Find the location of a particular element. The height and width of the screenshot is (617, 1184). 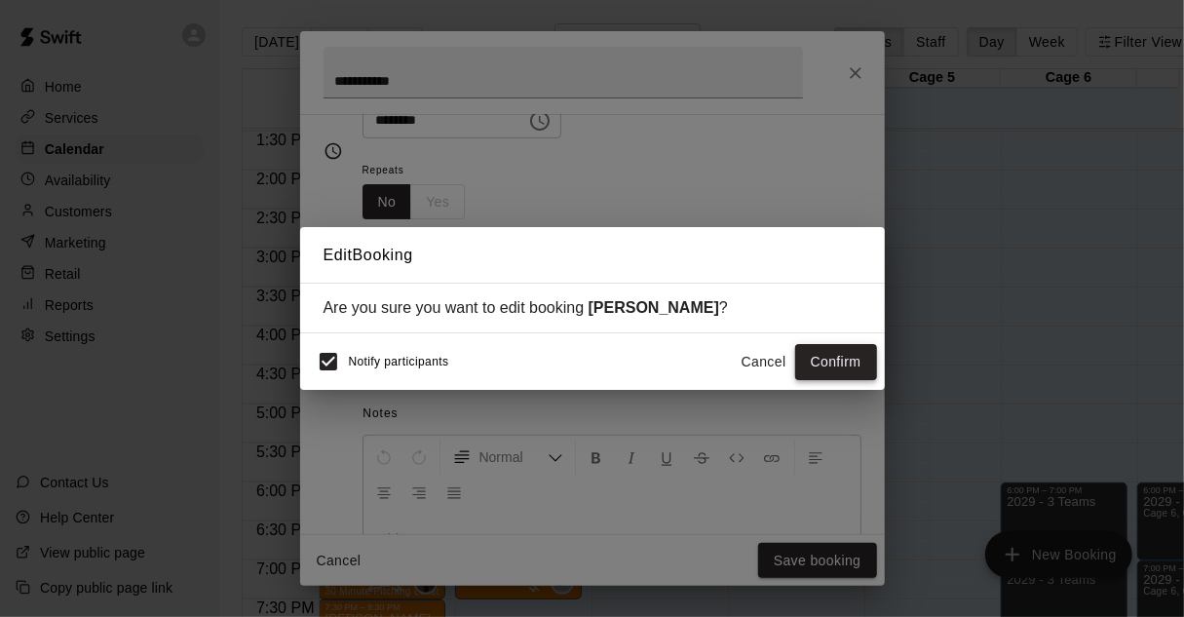

span: Notify participants is located at coordinates (399, 362).